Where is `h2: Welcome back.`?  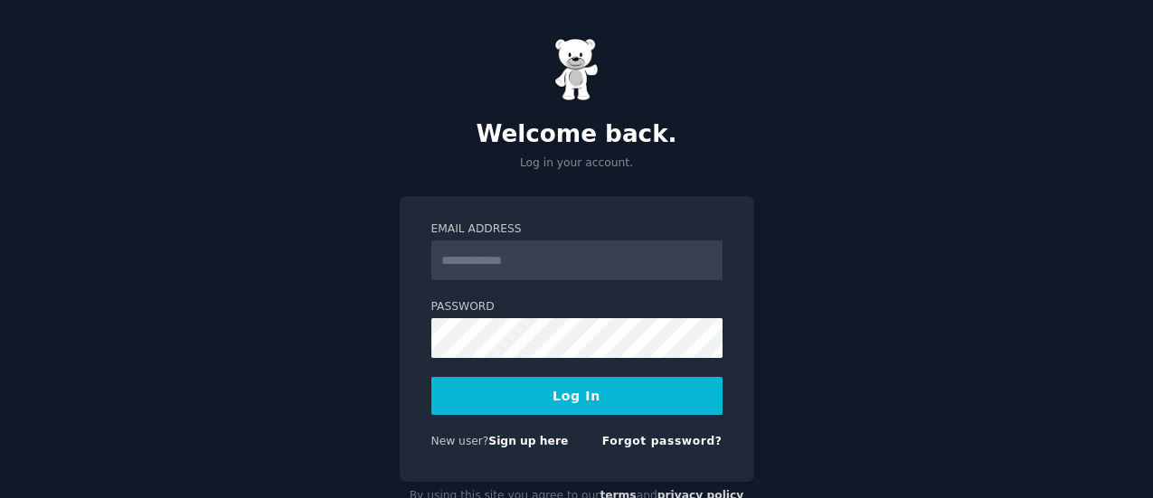 h2: Welcome back. is located at coordinates (577, 135).